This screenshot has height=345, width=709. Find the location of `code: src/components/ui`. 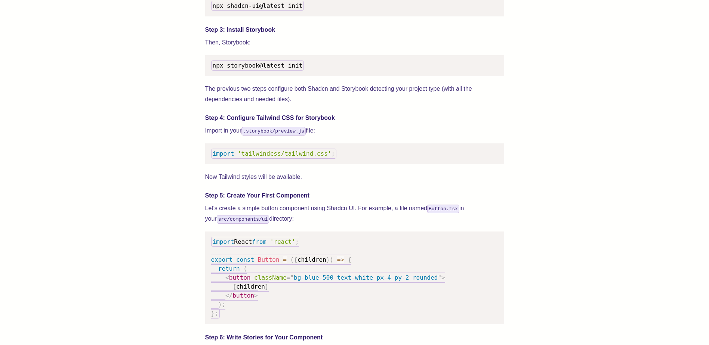

code: src/components/ui is located at coordinates (243, 219).